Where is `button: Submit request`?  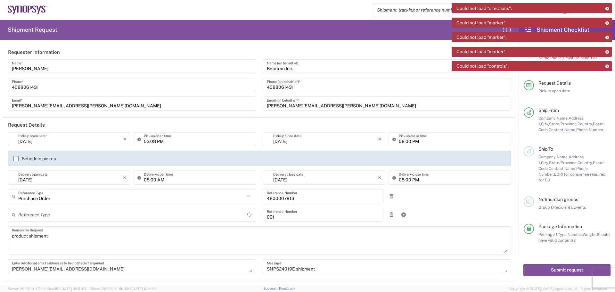
button: Submit request is located at coordinates (567, 270).